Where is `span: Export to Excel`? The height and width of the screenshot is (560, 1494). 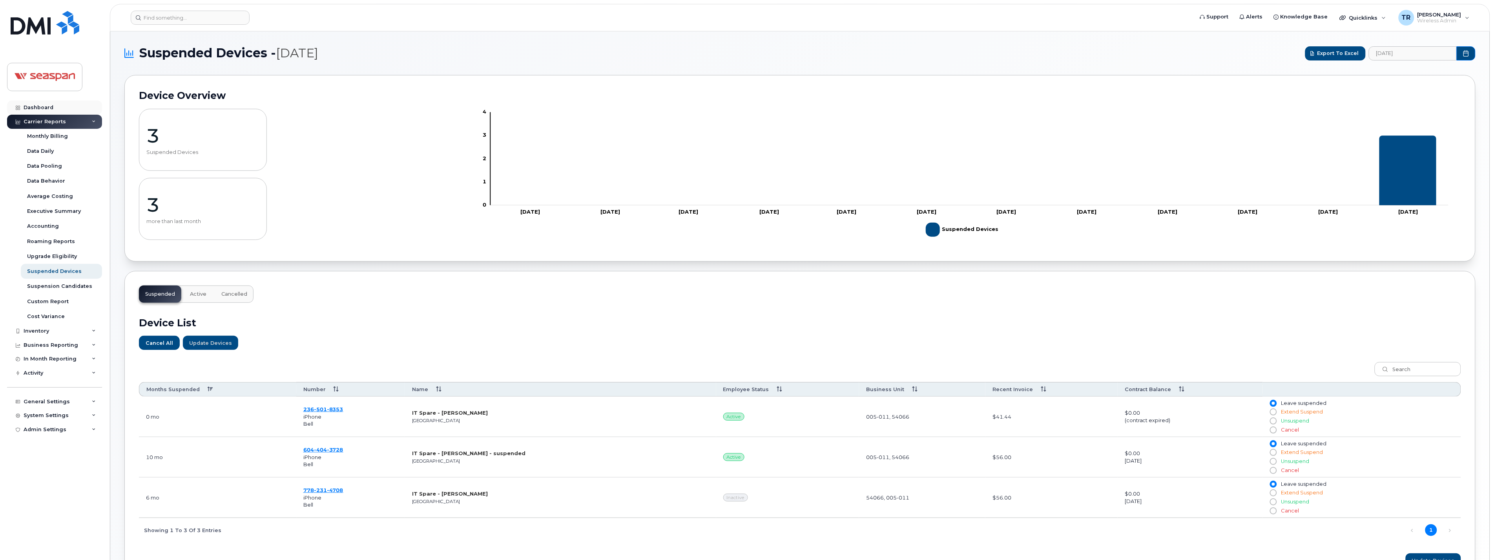
span: Export to Excel is located at coordinates (1339, 53).